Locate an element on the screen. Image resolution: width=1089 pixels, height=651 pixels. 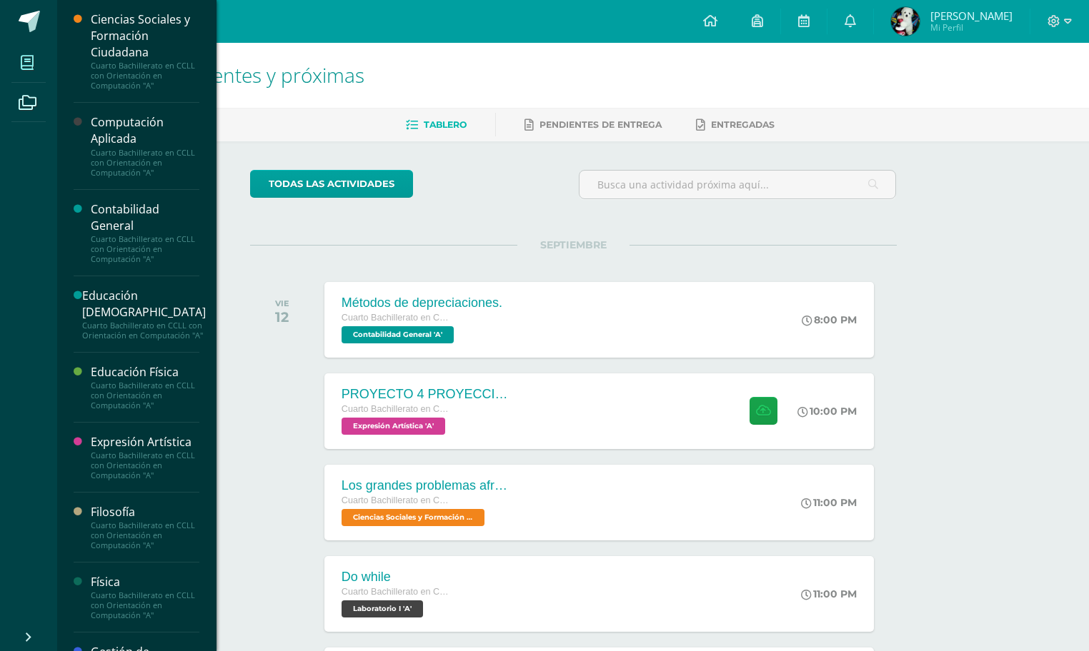
div: Física is located at coordinates (145, 582).